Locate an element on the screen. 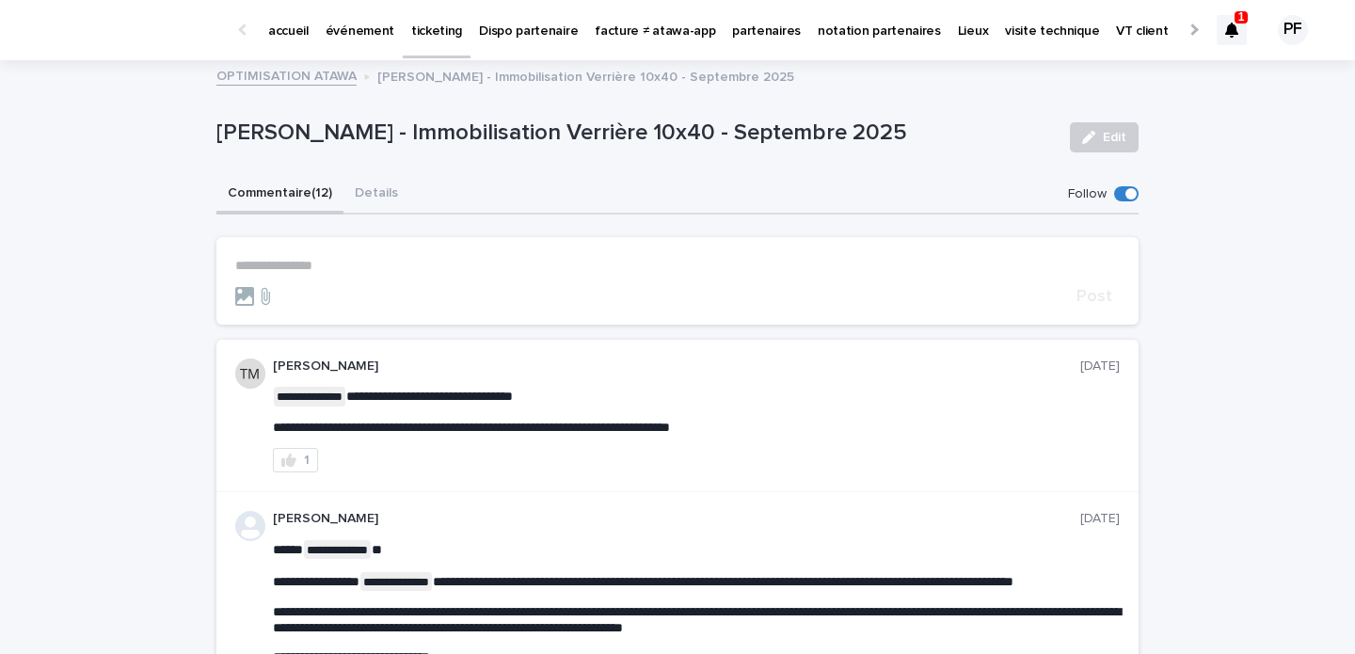  span: Edit is located at coordinates (1114, 137).